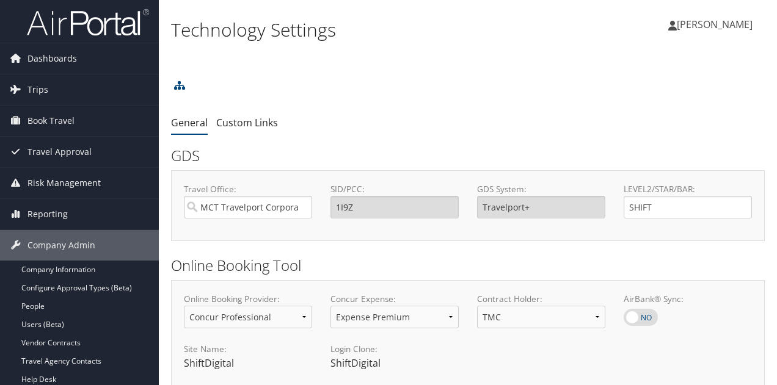  What do you see at coordinates (395, 299) in the screenshot?
I see `label: Concur Expense:` at bounding box center [395, 299].